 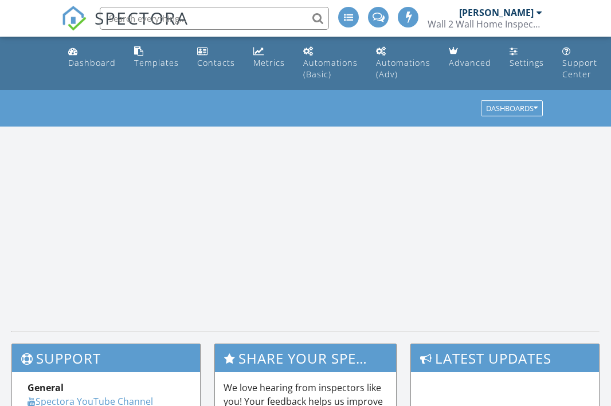 I want to click on div: Templates, so click(x=157, y=62).